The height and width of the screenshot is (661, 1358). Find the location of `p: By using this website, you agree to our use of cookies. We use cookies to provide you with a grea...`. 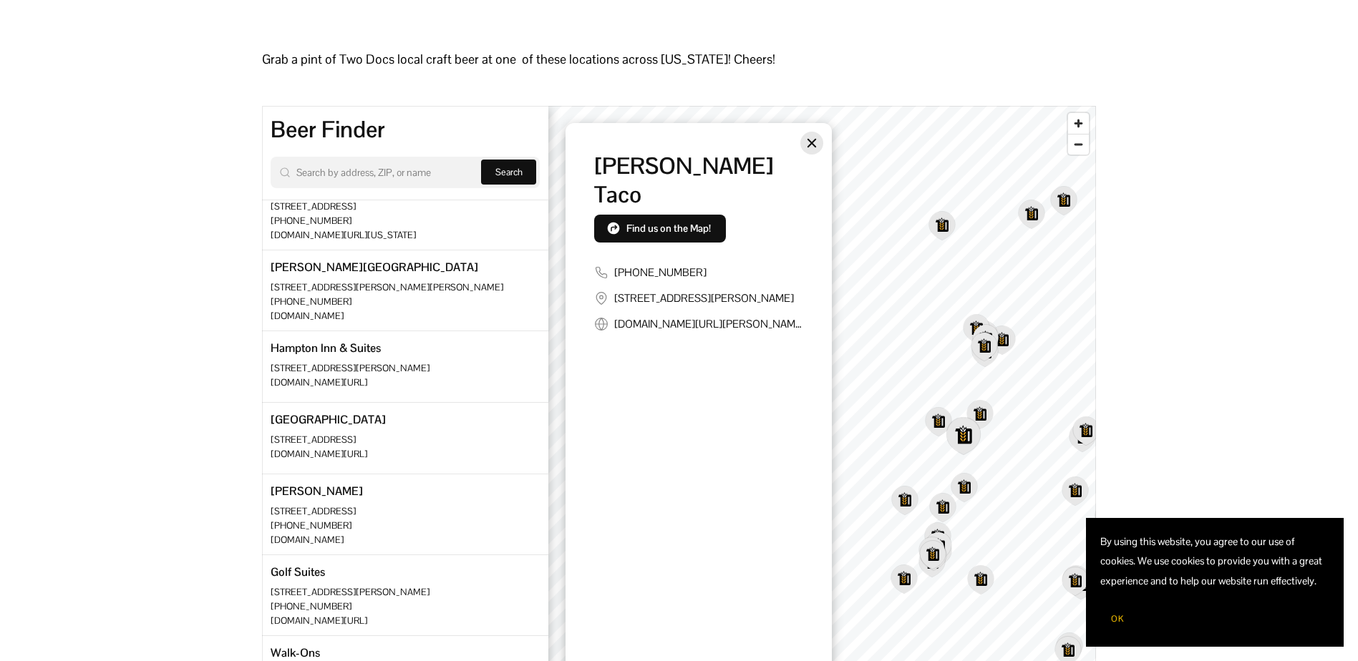

p: By using this website, you agree to our use of cookies. We use cookies to provide you with a grea... is located at coordinates (1214, 562).